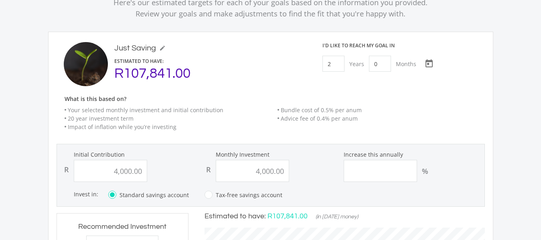  What do you see at coordinates (235, 216) in the screenshot?
I see `span: Estimated to have:` at bounding box center [235, 216].